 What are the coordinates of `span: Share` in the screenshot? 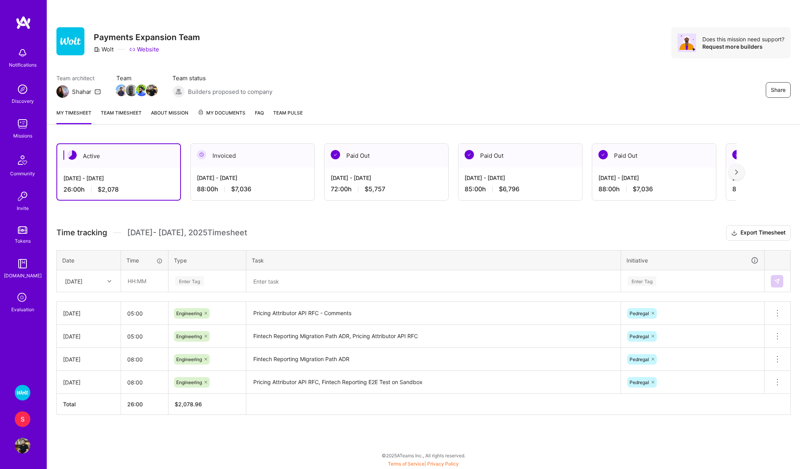 It's located at (779, 90).